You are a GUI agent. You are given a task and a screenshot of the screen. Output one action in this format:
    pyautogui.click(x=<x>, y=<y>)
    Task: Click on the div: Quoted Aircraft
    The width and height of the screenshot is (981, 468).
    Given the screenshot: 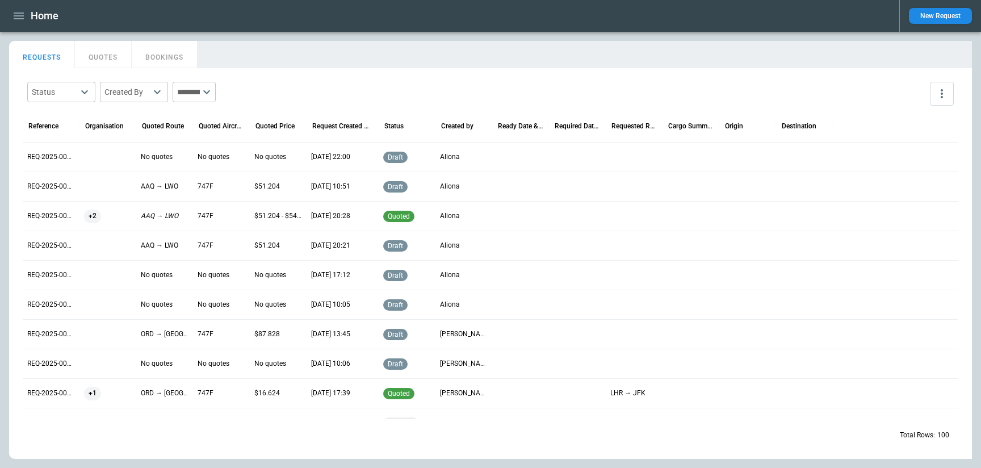 What is the action you would take?
    pyautogui.click(x=221, y=126)
    